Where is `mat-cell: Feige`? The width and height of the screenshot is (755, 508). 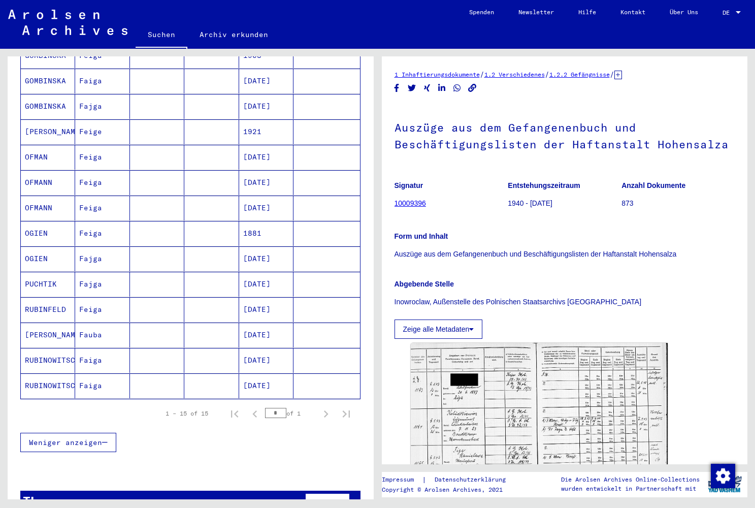 mat-cell: Feige is located at coordinates (102, 132).